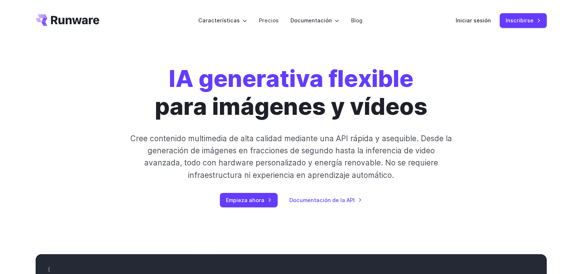 This screenshot has height=274, width=582. I want to click on a: Documentación de la API, so click(326, 200).